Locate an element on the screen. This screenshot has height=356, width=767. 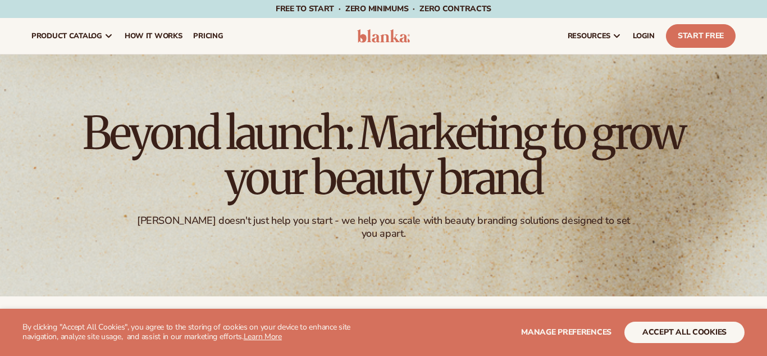
a: LOGIN is located at coordinates (644, 36).